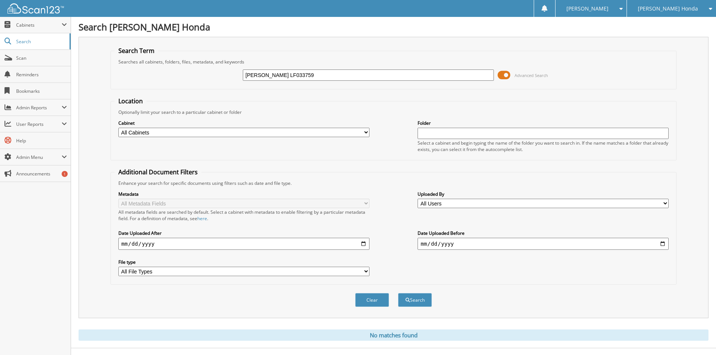 Image resolution: width=716 pixels, height=355 pixels. Describe the element at coordinates (244, 123) in the screenshot. I see `label: Cabinet` at that location.